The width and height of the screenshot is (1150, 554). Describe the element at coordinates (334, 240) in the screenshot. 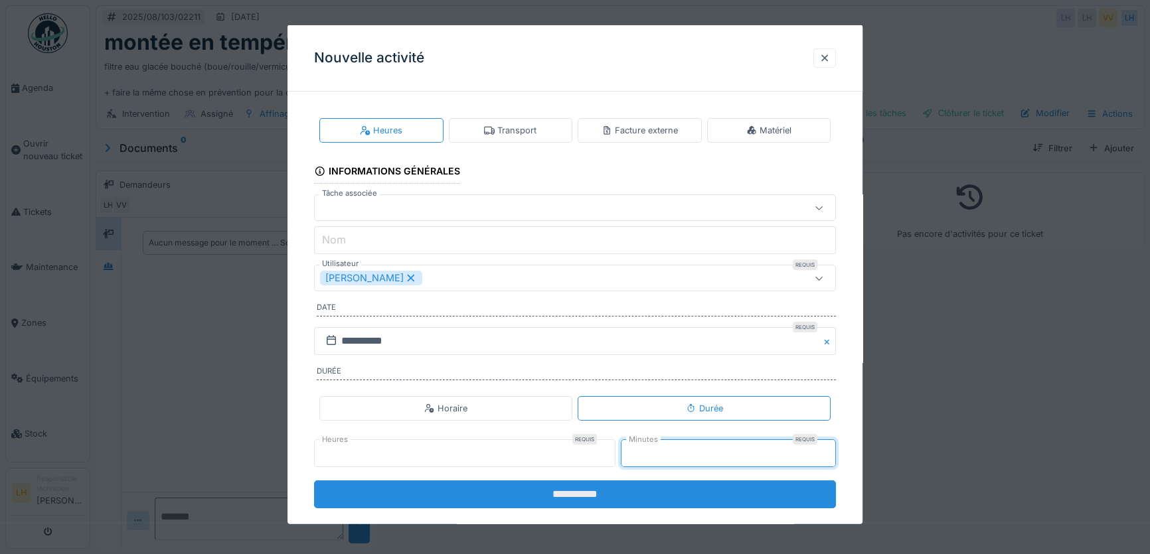

I see `label: Nom` at that location.